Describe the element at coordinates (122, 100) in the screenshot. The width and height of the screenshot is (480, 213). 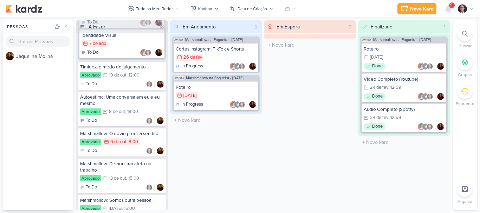
I see `div: Autoestima: Uma conversa em eu e eu mesmo` at that location.